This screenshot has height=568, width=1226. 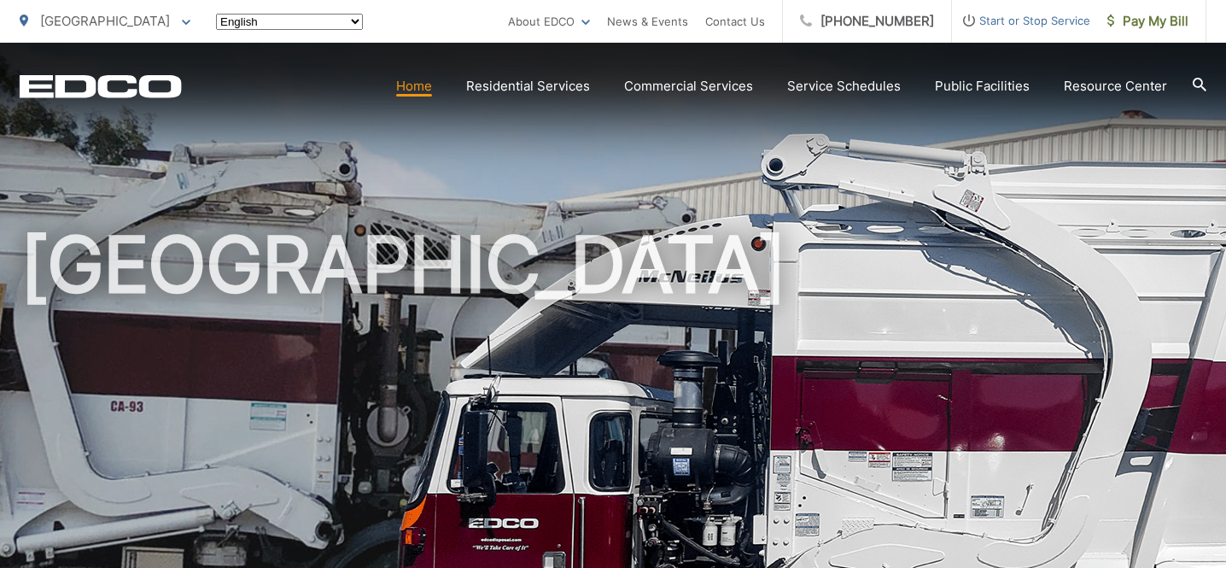 What do you see at coordinates (843, 86) in the screenshot?
I see `a: Service Schedules` at bounding box center [843, 86].